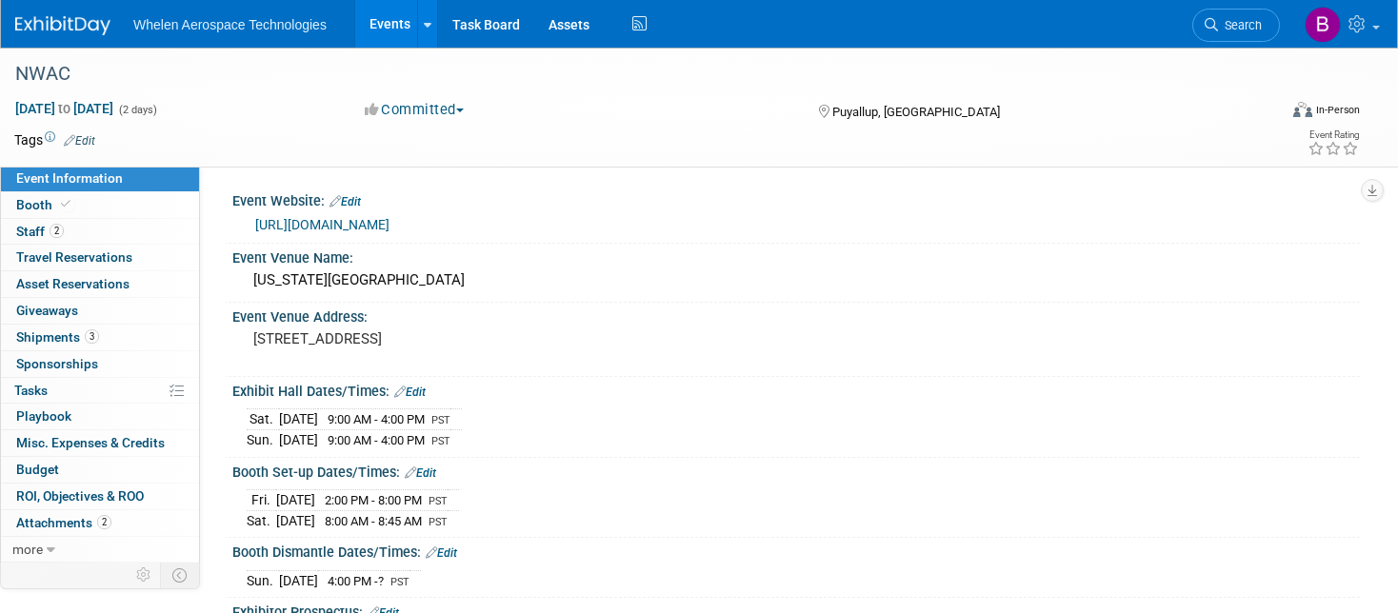 The image size is (1398, 613). Describe the element at coordinates (100, 284) in the screenshot. I see `a: Asset Reservations` at that location.